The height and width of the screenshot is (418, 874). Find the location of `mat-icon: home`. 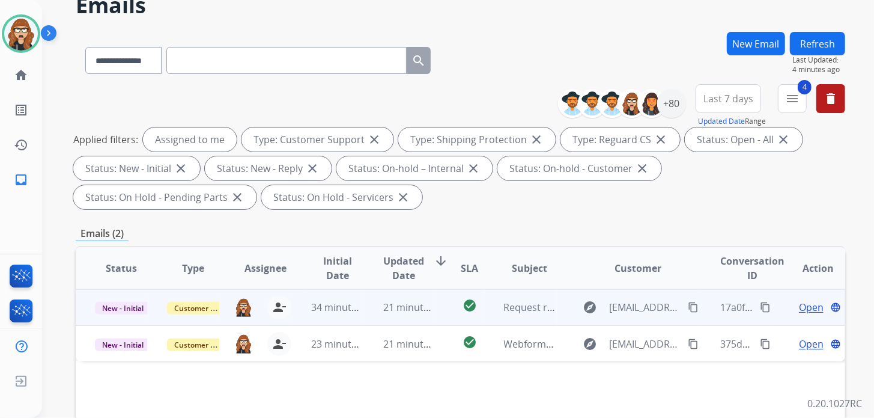

mat-icon: home is located at coordinates (21, 75).